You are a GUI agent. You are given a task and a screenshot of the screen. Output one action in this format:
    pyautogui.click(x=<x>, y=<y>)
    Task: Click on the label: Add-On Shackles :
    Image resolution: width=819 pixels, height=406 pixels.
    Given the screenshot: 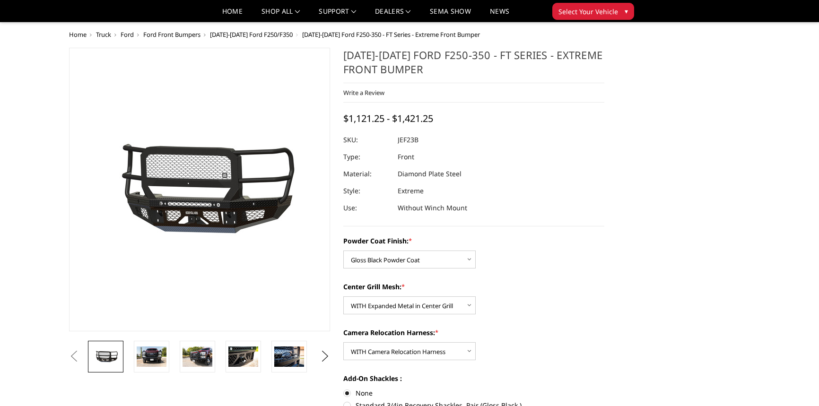 What is the action you would take?
    pyautogui.click(x=474, y=378)
    